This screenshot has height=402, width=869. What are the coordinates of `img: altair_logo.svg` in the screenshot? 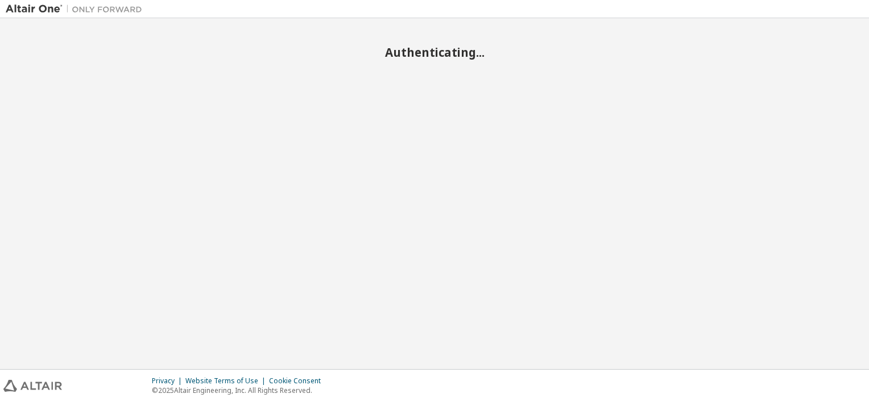 It's located at (32, 386).